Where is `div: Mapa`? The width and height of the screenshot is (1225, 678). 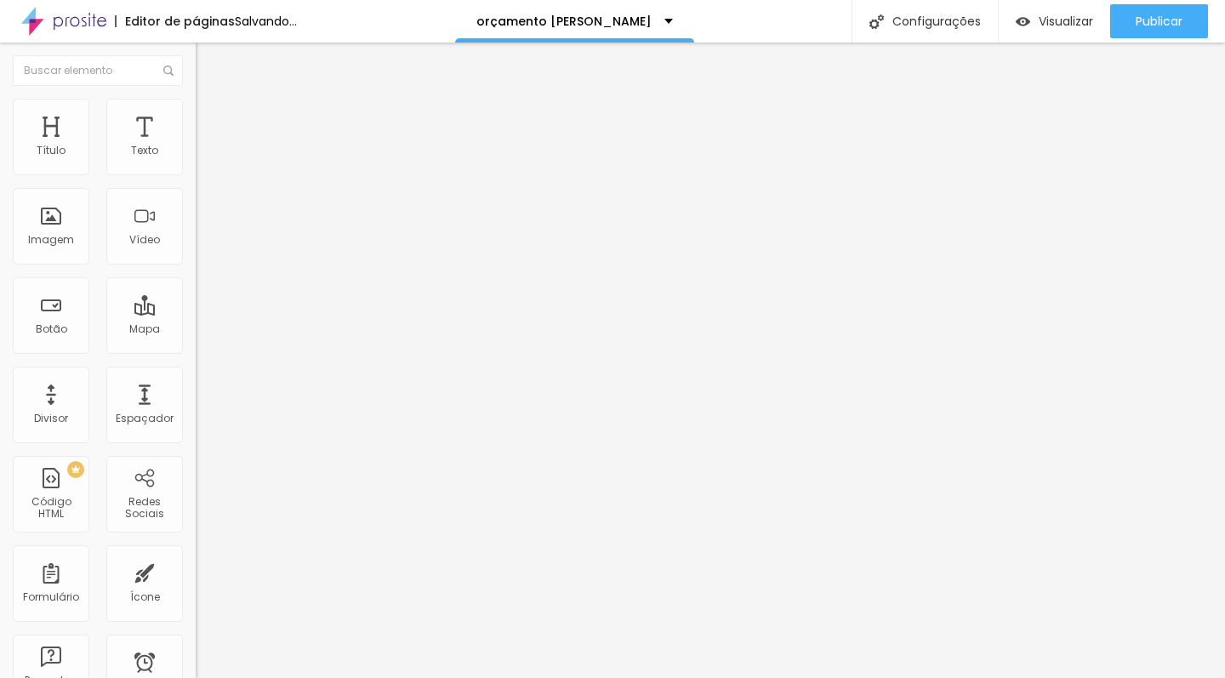
div: Mapa is located at coordinates (145, 329).